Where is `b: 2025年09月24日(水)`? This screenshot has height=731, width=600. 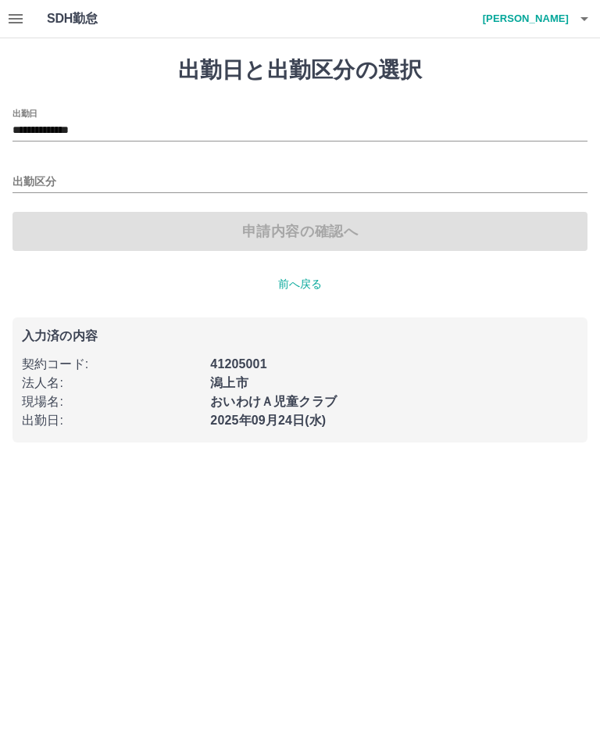
b: 2025年09月24日(水) is located at coordinates (268, 420).